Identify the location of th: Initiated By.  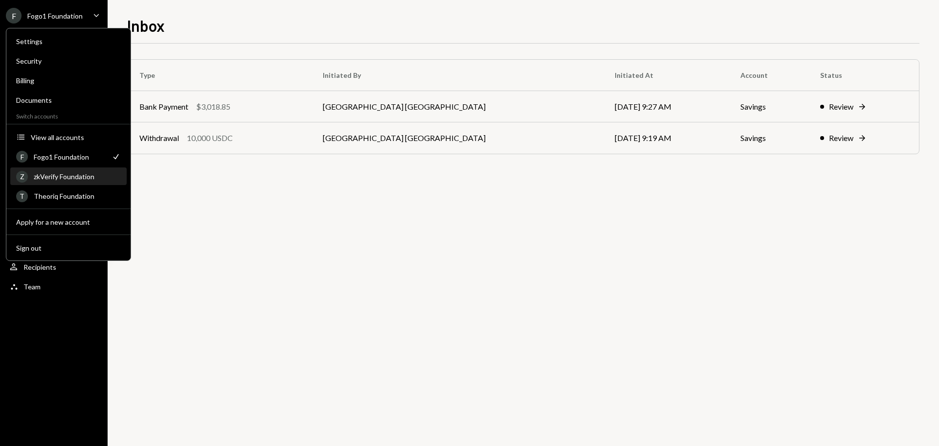
(457, 75).